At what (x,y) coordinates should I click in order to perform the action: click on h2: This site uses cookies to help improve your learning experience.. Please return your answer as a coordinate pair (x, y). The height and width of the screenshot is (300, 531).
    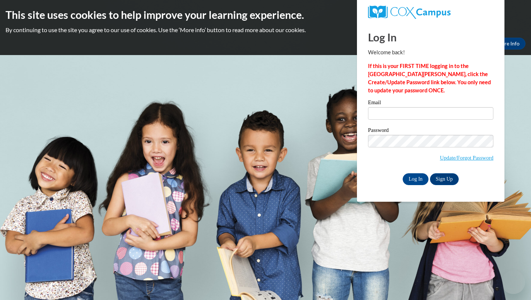
    Looking at the image, I should click on (266, 15).